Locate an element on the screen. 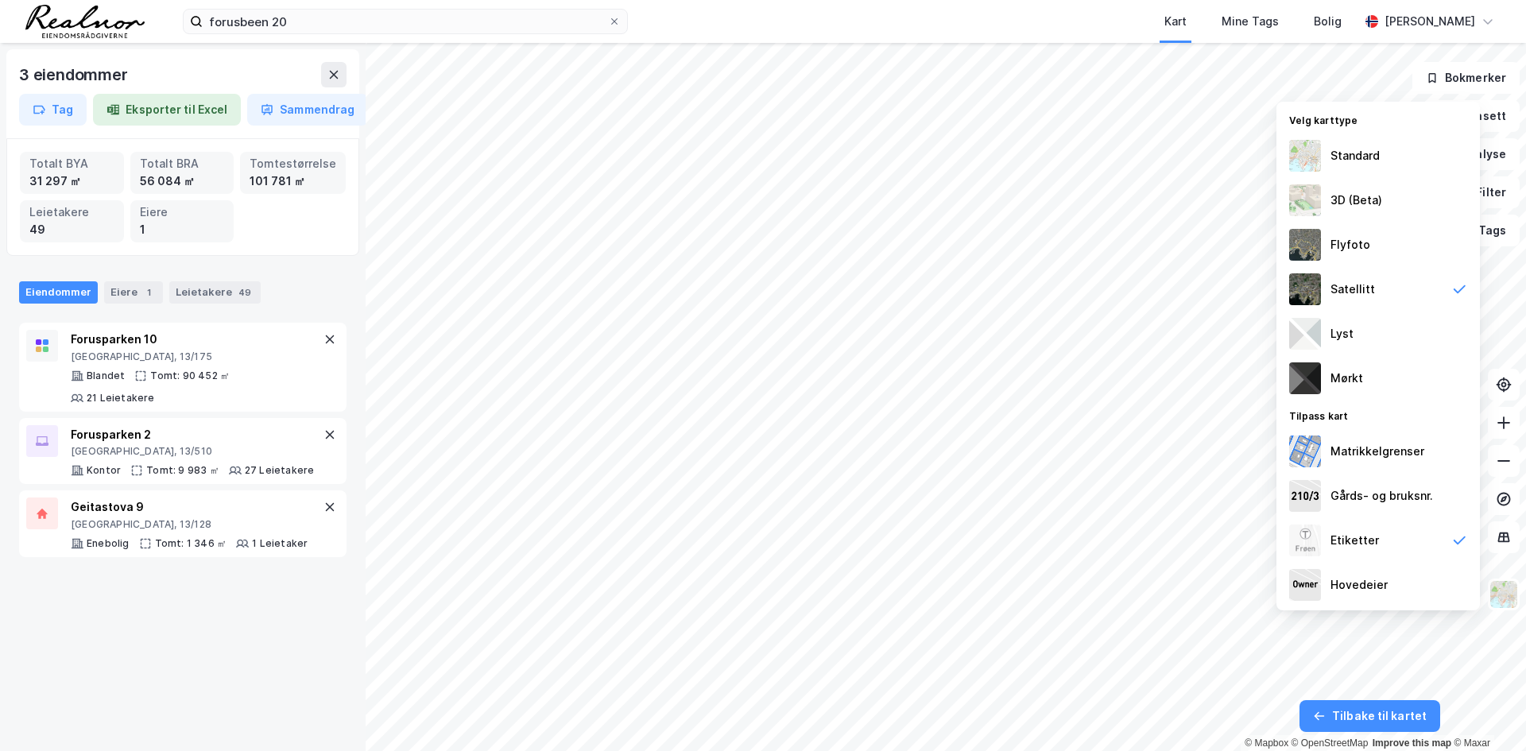  img: luj3wr1y2y3+OchiMxRmMxRlscgabnMEmZ7DJGWxyBpucwSZnsMkZbHIGm5zBJmewyRlscgabnMEmZ7DJGWxyBpucwSZnsMkZ... is located at coordinates (1305, 334).